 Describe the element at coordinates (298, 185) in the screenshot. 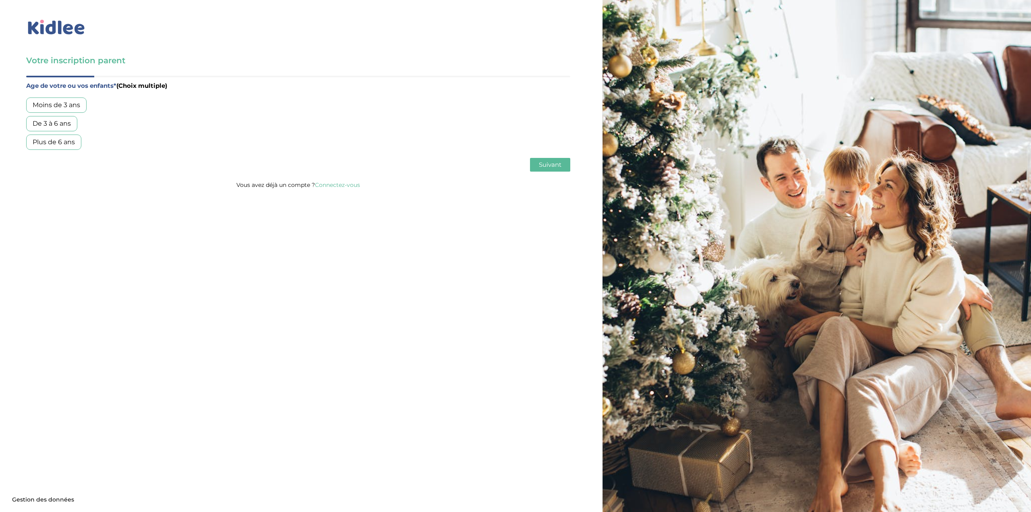

I see `p: Vous avez déjà un compte ?` at that location.